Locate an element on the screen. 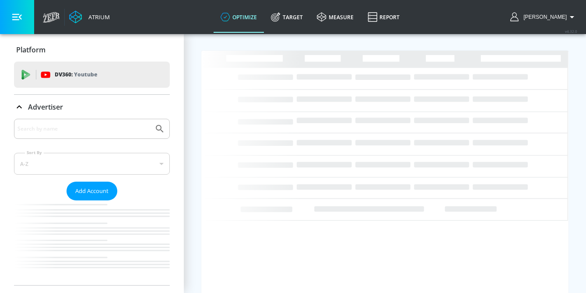 The image size is (586, 293). a: Atrium is located at coordinates (89, 17).